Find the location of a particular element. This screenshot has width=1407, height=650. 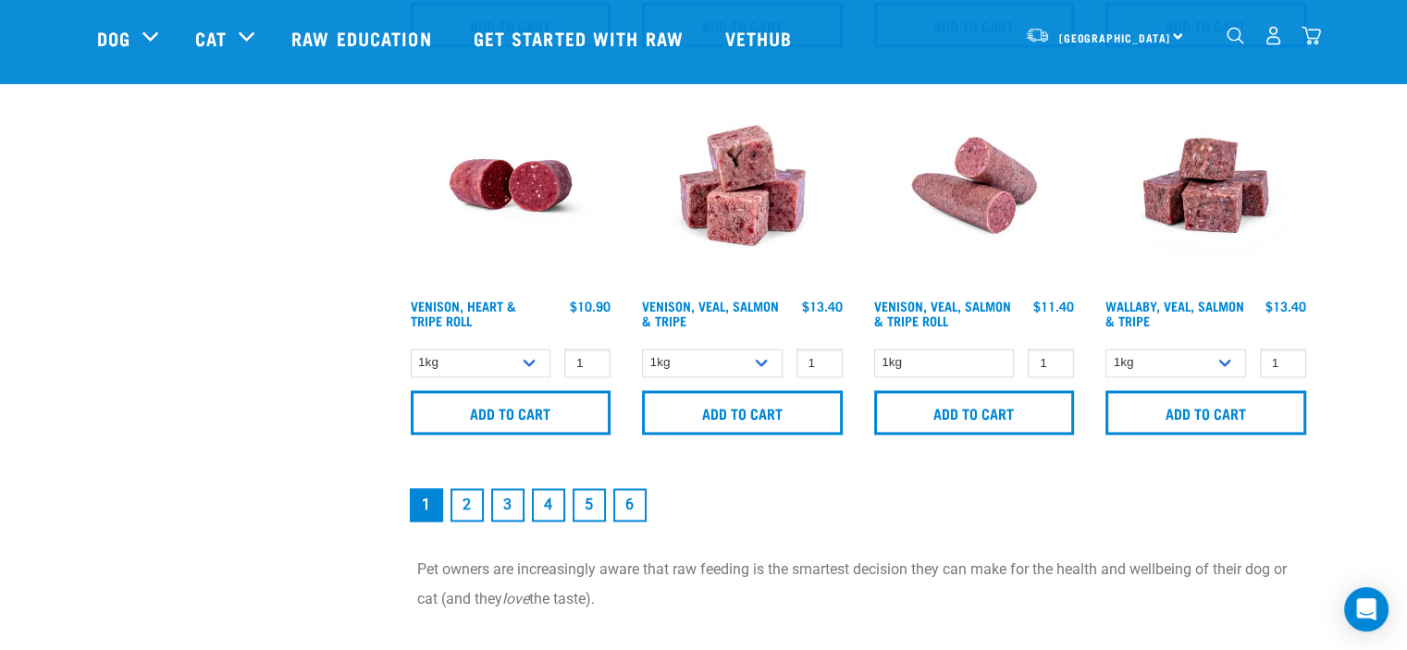

em: love is located at coordinates (515, 599).